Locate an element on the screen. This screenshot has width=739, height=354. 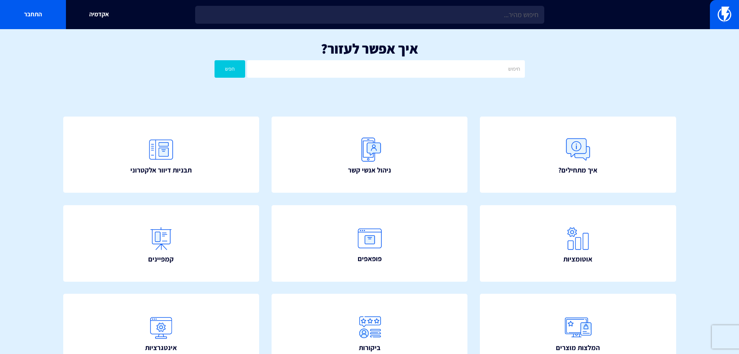
span: המלצות מוצרים is located at coordinates (578, 347).